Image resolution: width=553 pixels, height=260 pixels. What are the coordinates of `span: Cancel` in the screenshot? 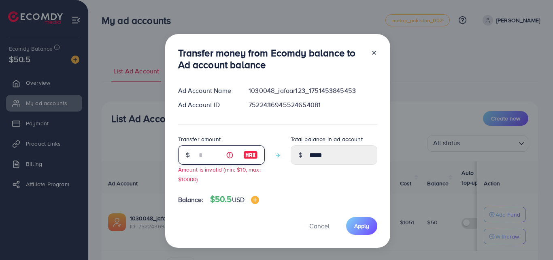 It's located at (320, 226).